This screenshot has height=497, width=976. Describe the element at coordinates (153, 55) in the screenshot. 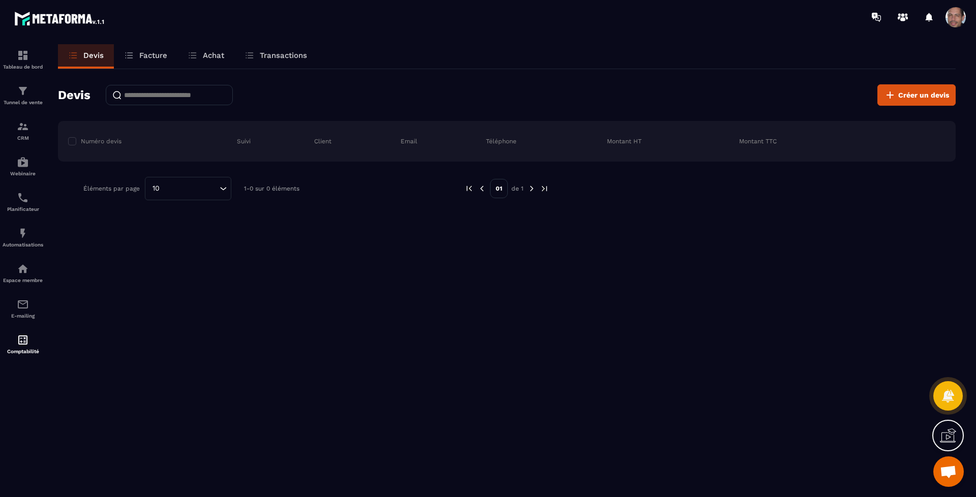

I see `p: Facture` at that location.